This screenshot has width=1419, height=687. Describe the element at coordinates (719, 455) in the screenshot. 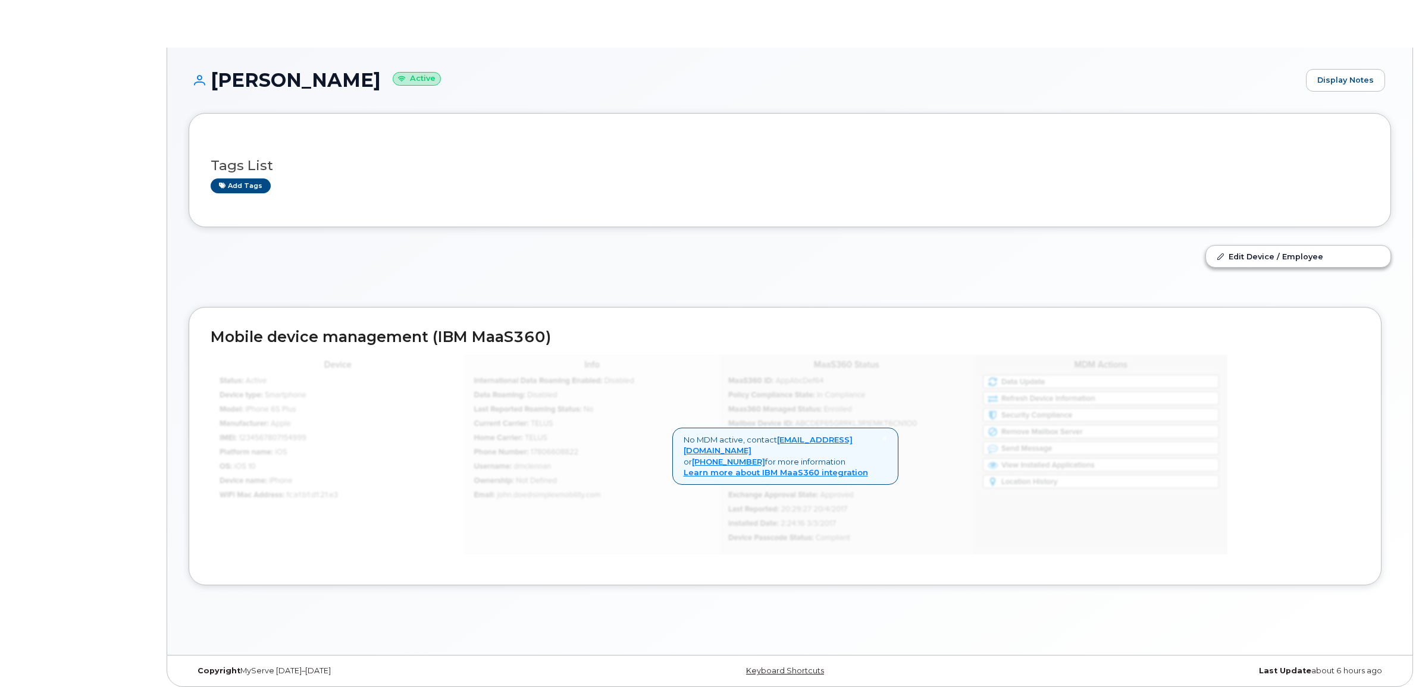

I see `img: mdm_maas360_data_lg-147edf4ce5891b6e296acbe60ee4acd306360f73f278574cfef86ac192ea0250.jpg` at that location.